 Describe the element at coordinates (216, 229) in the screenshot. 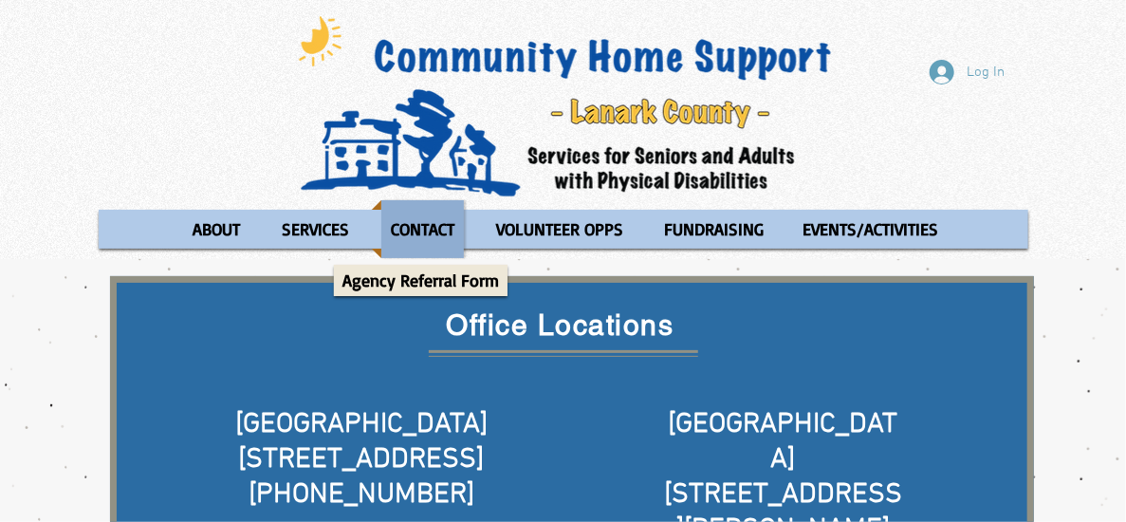

I see `a: ABOUT` at that location.